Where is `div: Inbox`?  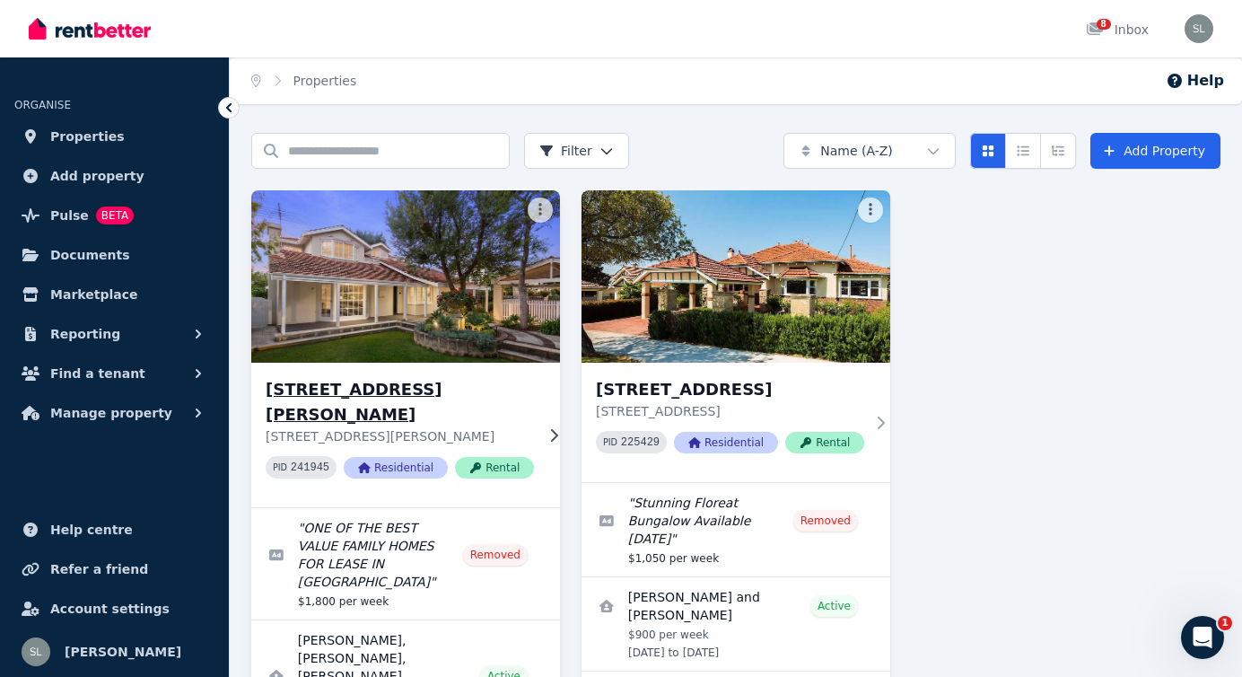 div: Inbox is located at coordinates (1118, 30).